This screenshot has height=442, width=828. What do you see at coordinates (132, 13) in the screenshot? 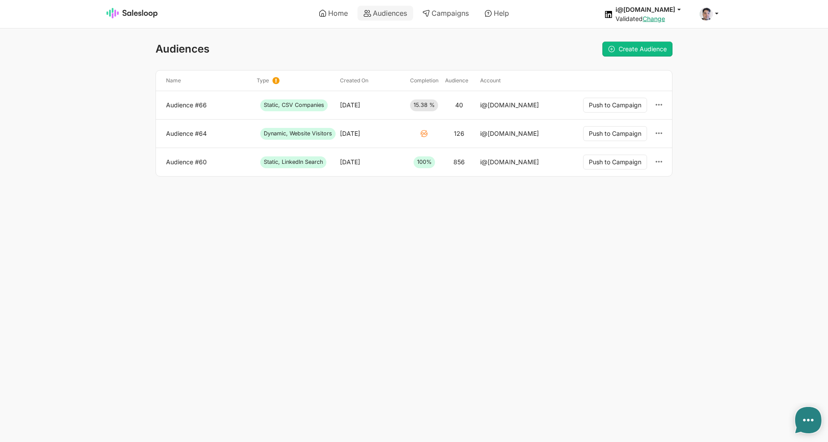
I see `img: Salesloop` at bounding box center [132, 13].